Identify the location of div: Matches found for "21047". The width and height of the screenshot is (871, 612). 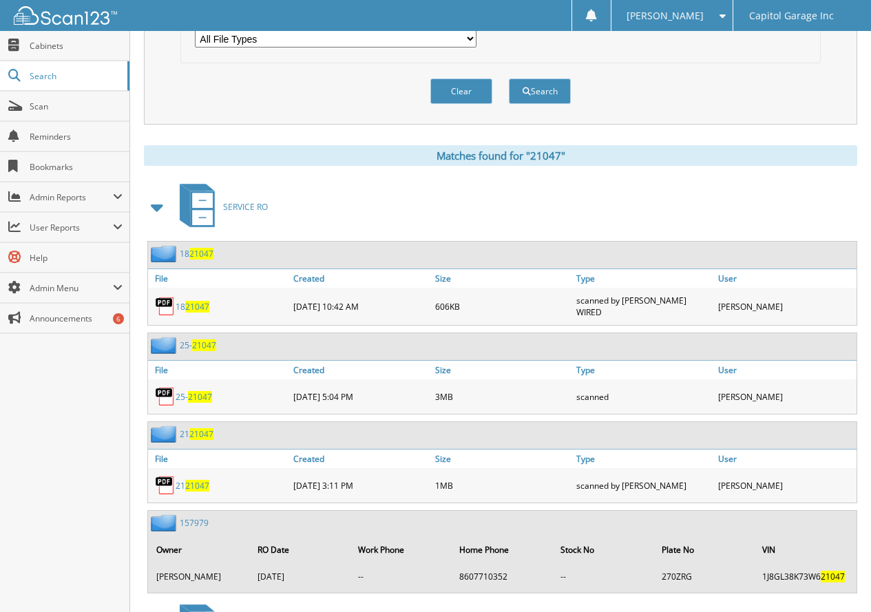
(501, 156).